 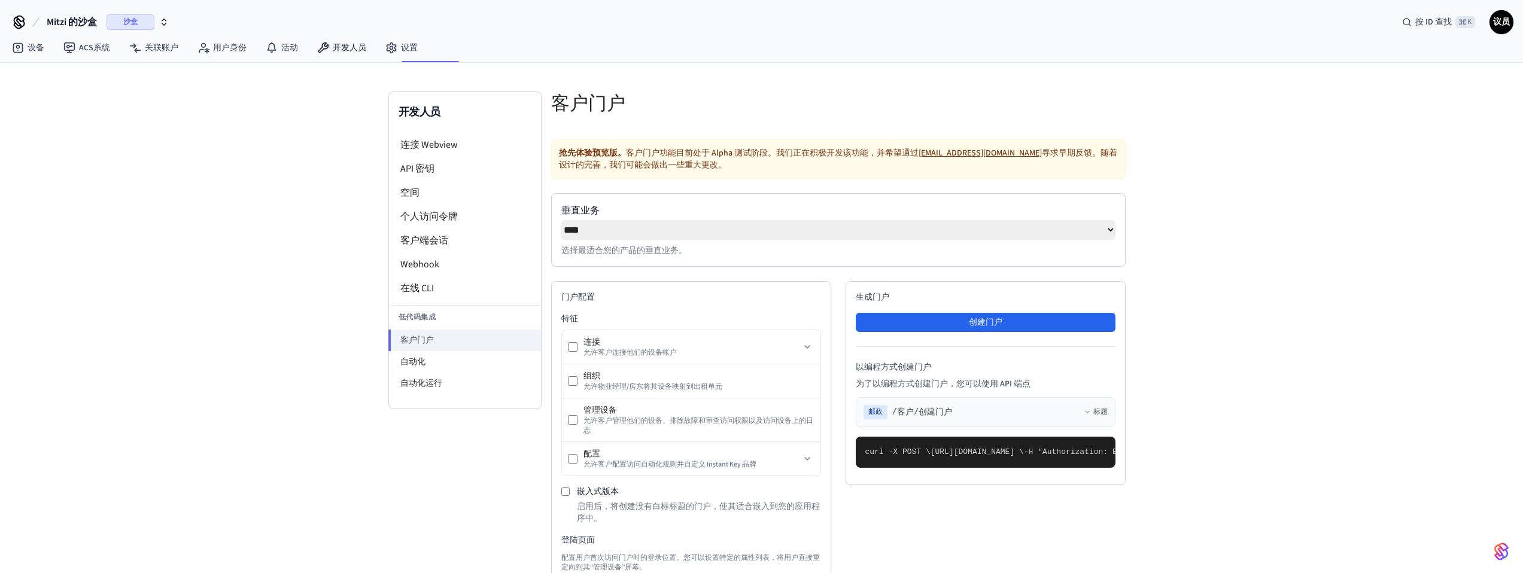 What do you see at coordinates (222, 48) in the screenshot?
I see `a: 用户身份` at bounding box center [222, 48].